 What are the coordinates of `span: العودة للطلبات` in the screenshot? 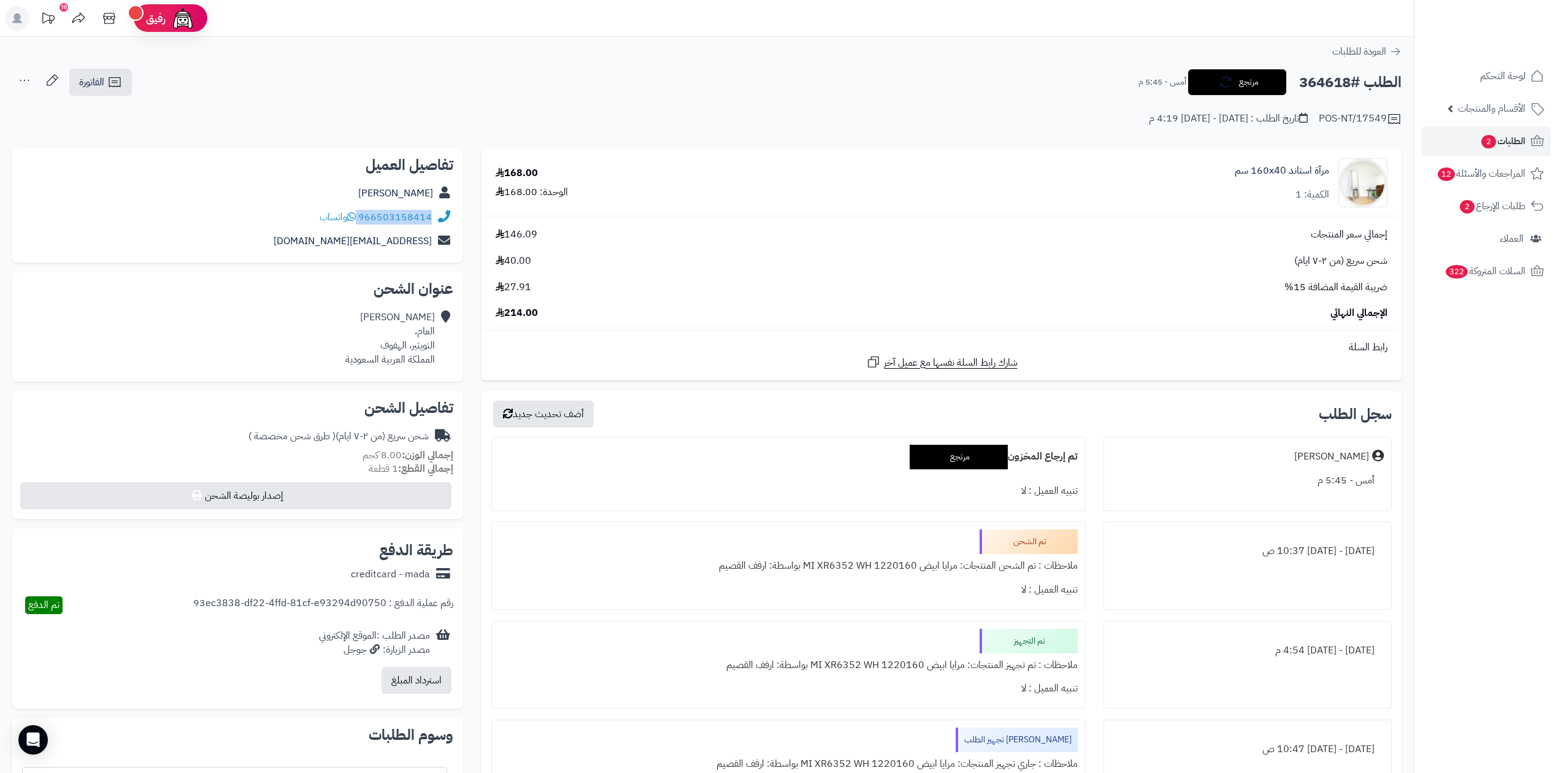 It's located at (1359, 52).